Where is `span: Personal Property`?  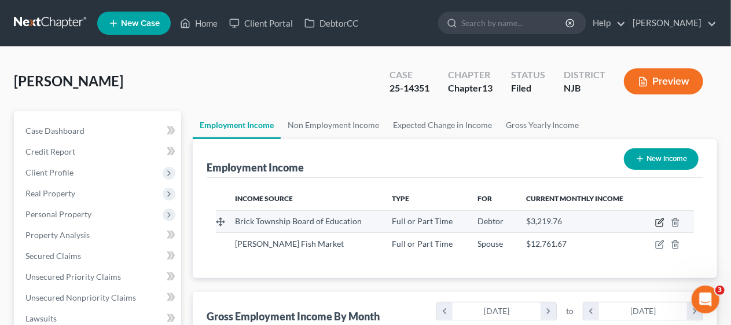
span: Personal Property is located at coordinates (58, 214).